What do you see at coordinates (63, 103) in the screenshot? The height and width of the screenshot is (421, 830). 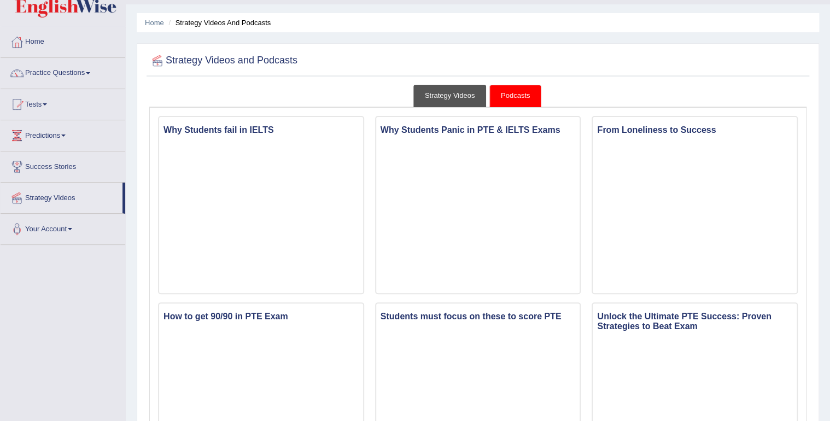 I see `a: Tests` at bounding box center [63, 103].